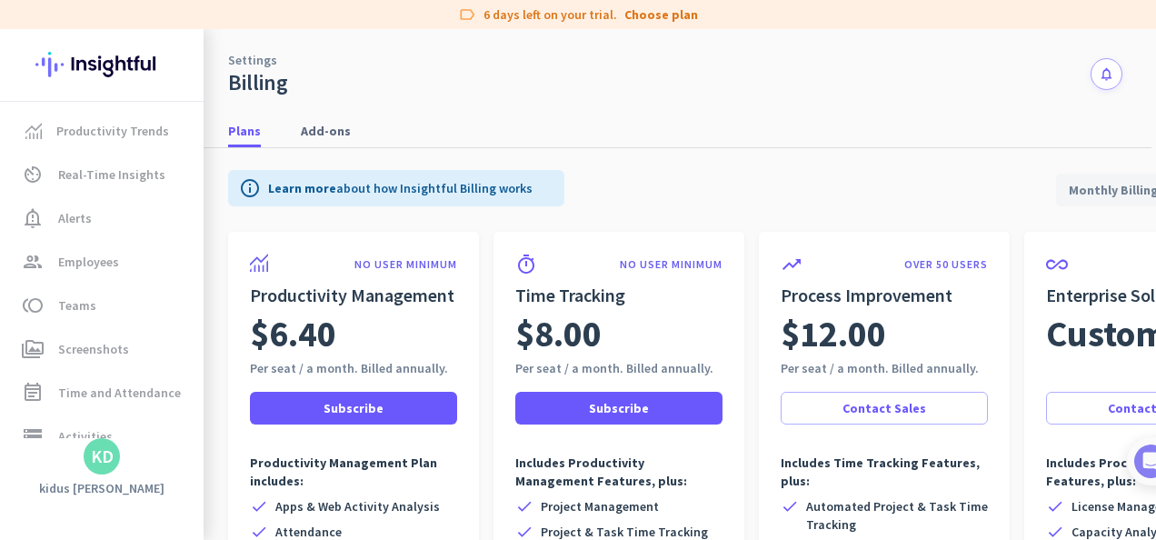 The width and height of the screenshot is (1156, 540). What do you see at coordinates (104, 175) in the screenshot?
I see `a: av_timerReal-Time Insights` at bounding box center [104, 175].